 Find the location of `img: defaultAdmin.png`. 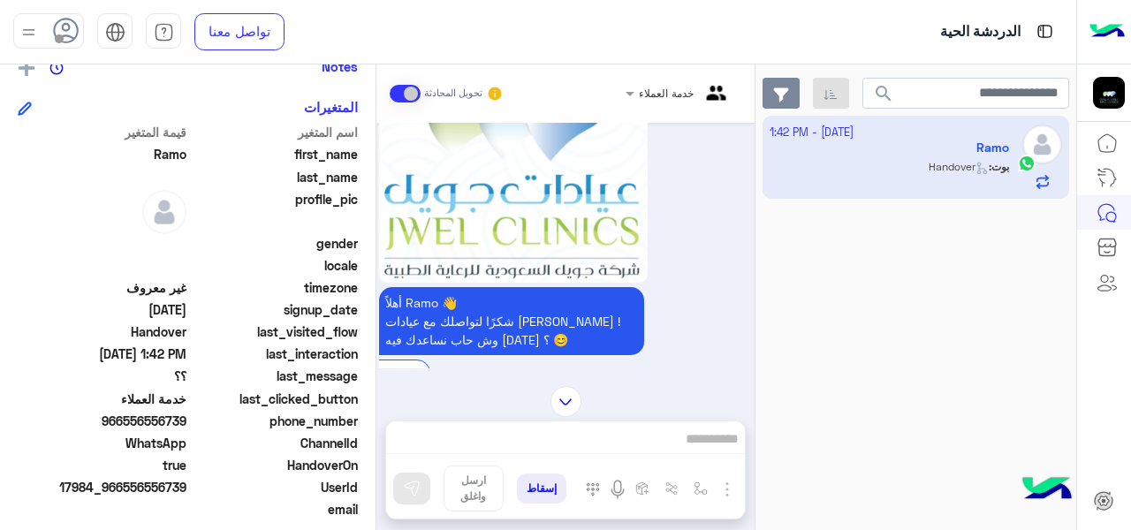

img: defaultAdmin.png is located at coordinates (164, 212).